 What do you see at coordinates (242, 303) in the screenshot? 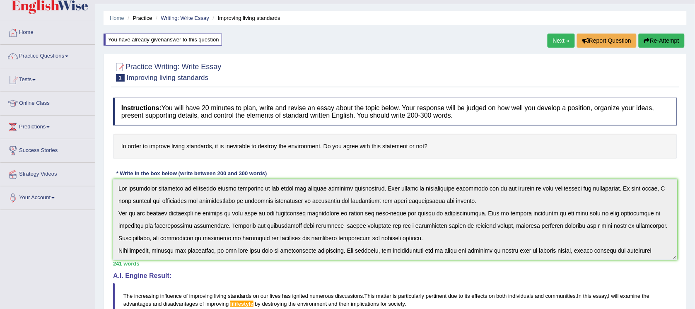
I see `span: Possible spelling mistake found. (did you mean: lifestyle)` at bounding box center [242, 303].